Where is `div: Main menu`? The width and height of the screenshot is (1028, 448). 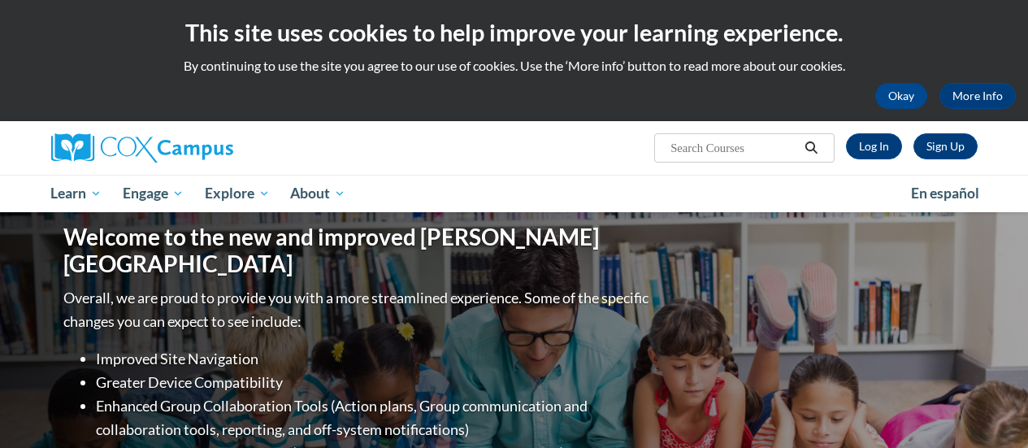 div: Main menu is located at coordinates (514, 193).